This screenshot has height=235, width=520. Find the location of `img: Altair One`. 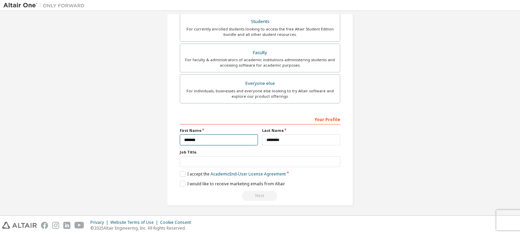

img: Altair One is located at coordinates (46, 5).